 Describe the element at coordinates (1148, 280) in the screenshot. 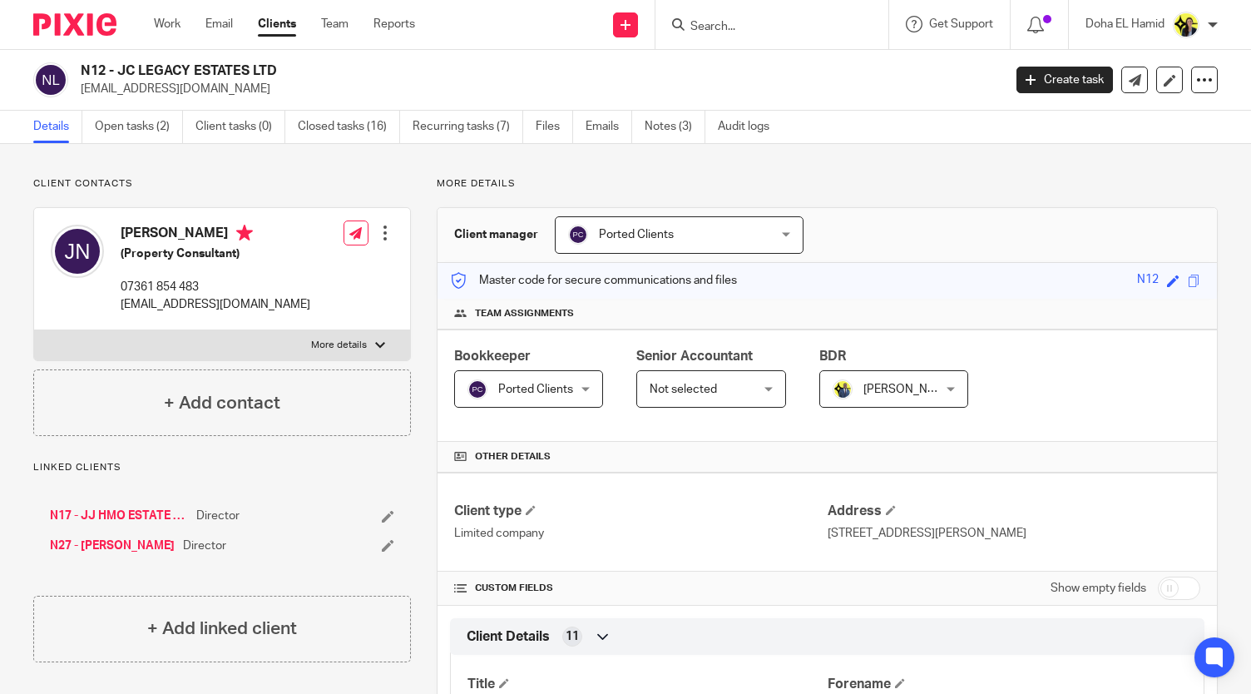

I see `div: N12` at that location.